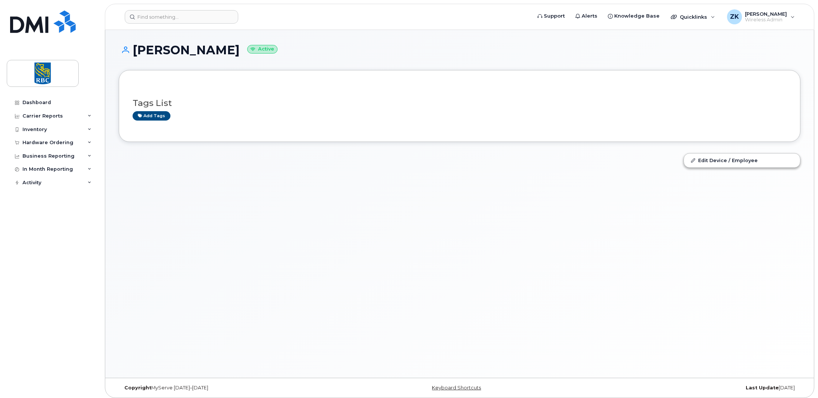  Describe the element at coordinates (762, 388) in the screenshot. I see `strong: Last Update` at that location.